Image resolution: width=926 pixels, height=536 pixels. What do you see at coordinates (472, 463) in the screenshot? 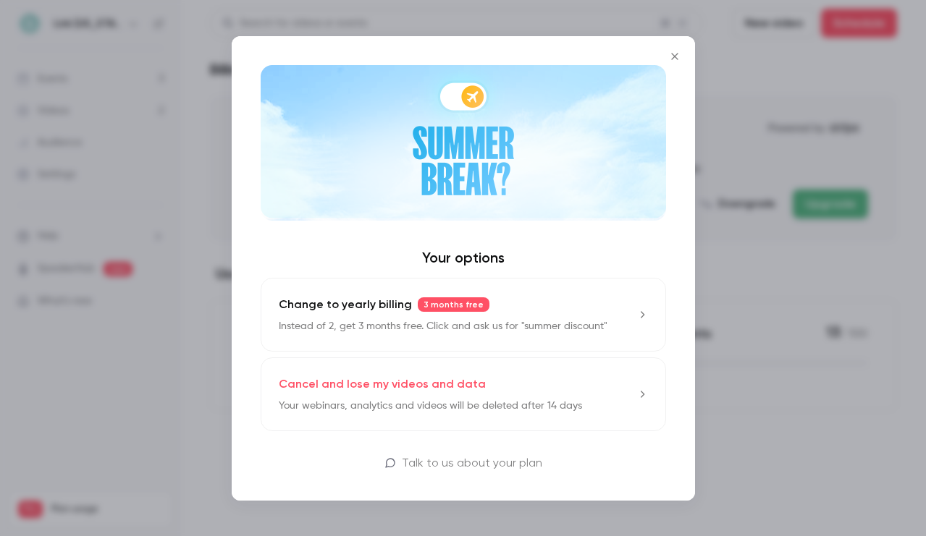
I see `p: Talk to us about your plan` at bounding box center [472, 463].